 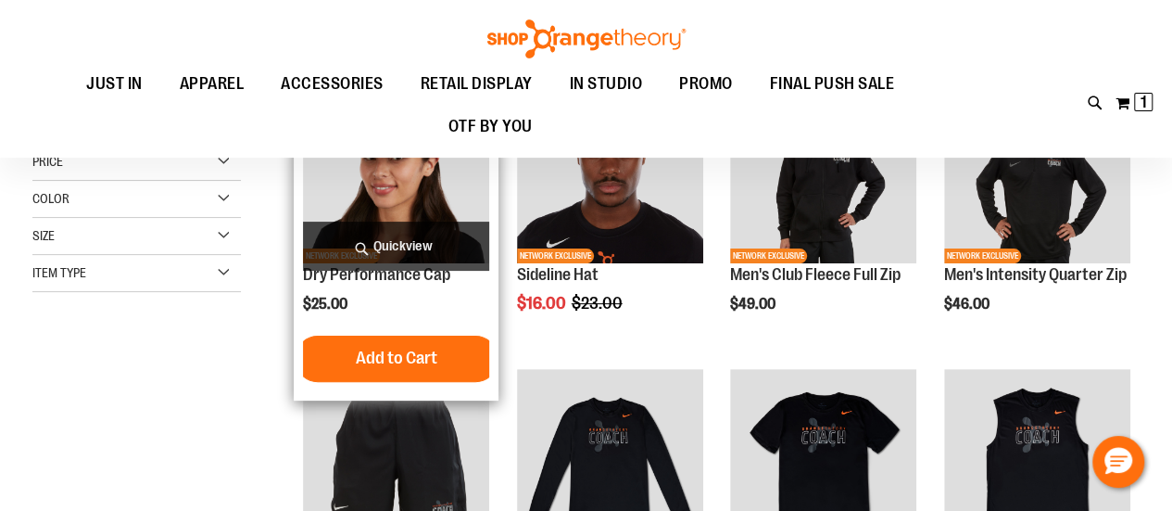 I want to click on a: OTF BY YOU, so click(x=490, y=127).